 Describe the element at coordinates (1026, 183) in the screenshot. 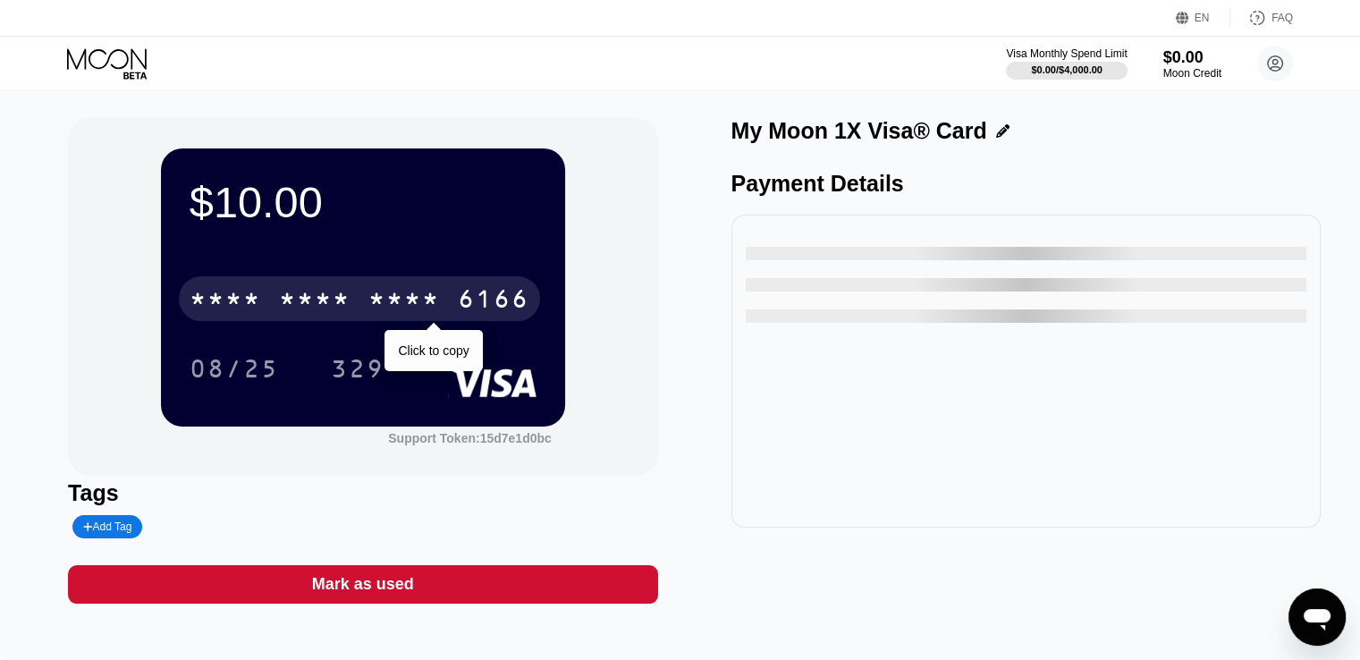

I see `div: Payment Details` at that location.